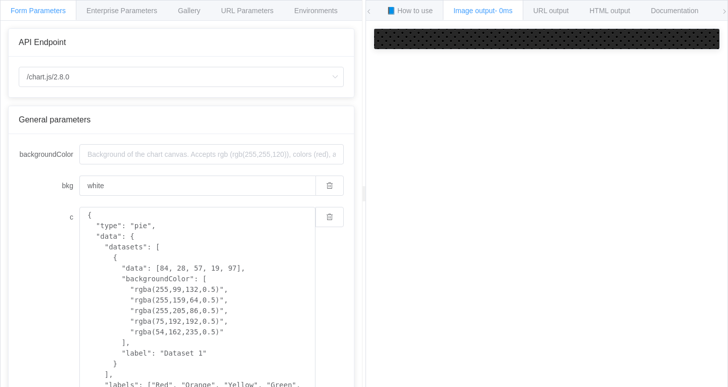  What do you see at coordinates (181, 77) in the screenshot?
I see `input: Select` at bounding box center [181, 77].